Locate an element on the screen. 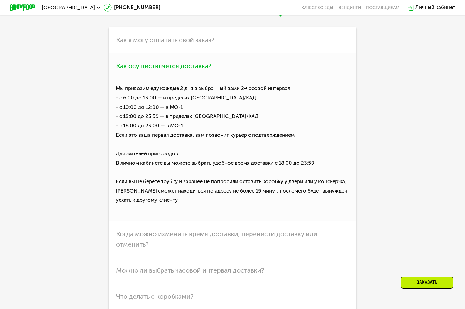 The image size is (465, 309). span: Можно ли выбрать часовой интервал доставки? is located at coordinates (190, 271).